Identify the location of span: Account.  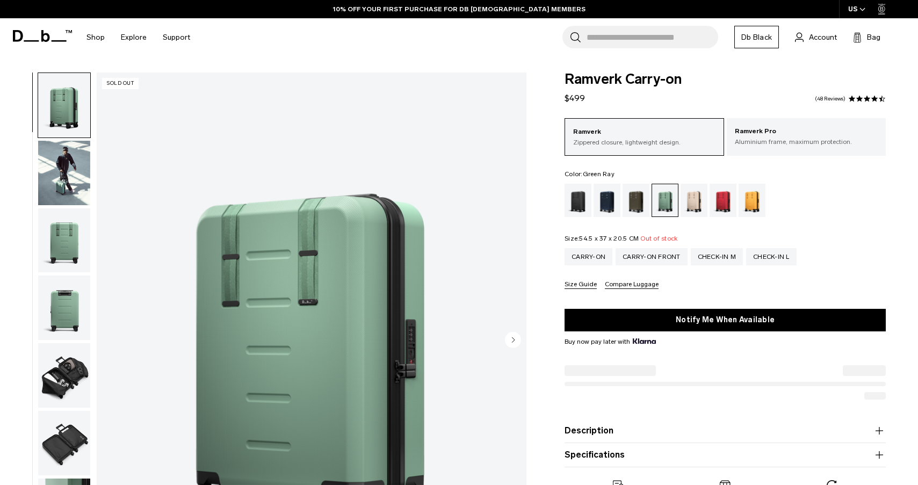
(823, 37).